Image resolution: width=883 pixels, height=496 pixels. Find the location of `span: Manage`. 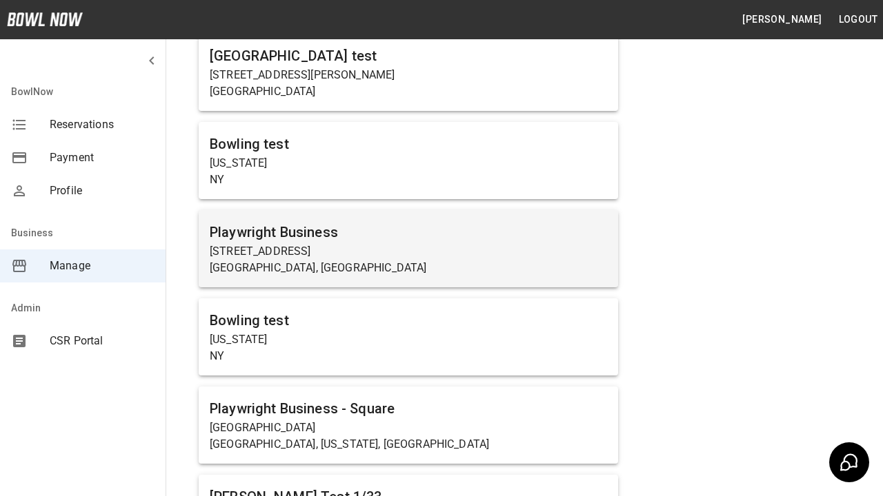

span: Manage is located at coordinates (102, 266).